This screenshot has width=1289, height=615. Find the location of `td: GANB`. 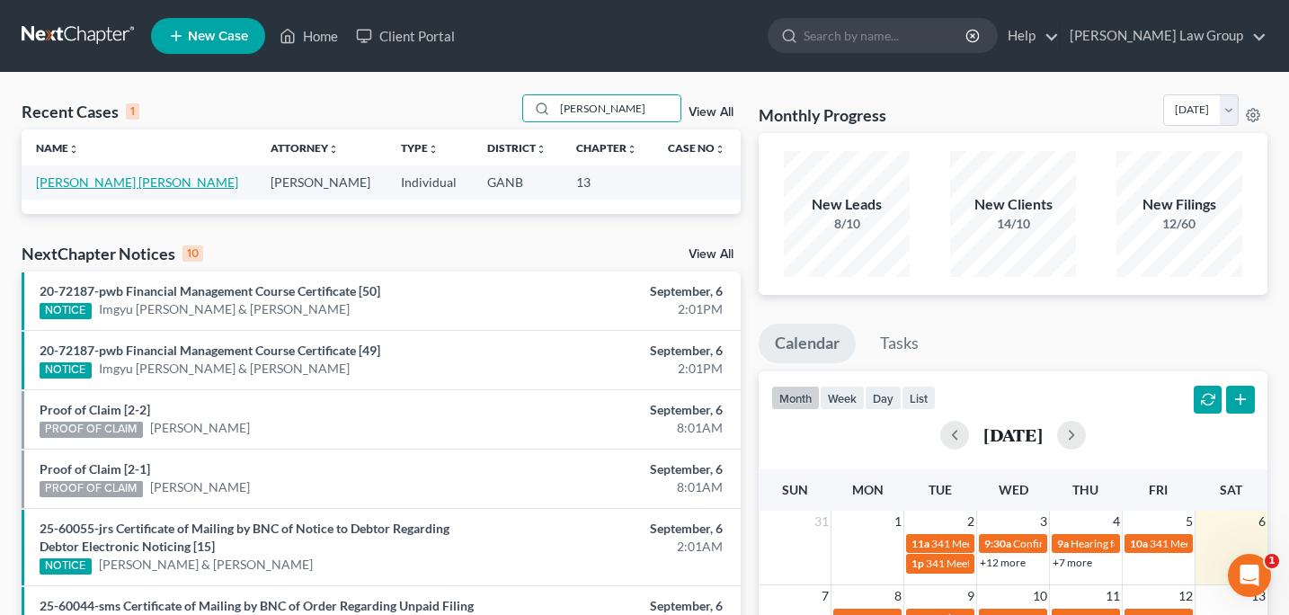

td: GANB is located at coordinates (518, 182).